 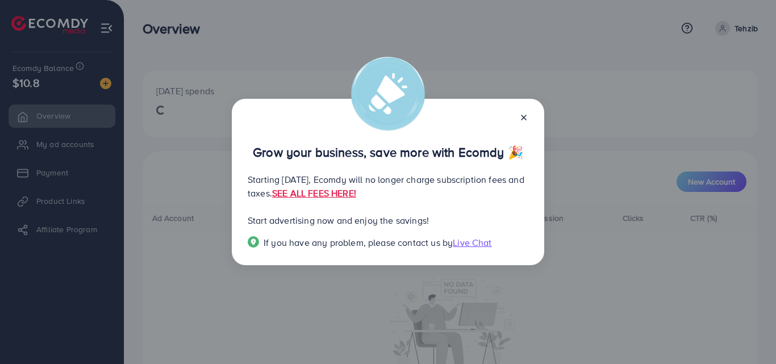 I want to click on img: alert, so click(x=388, y=94).